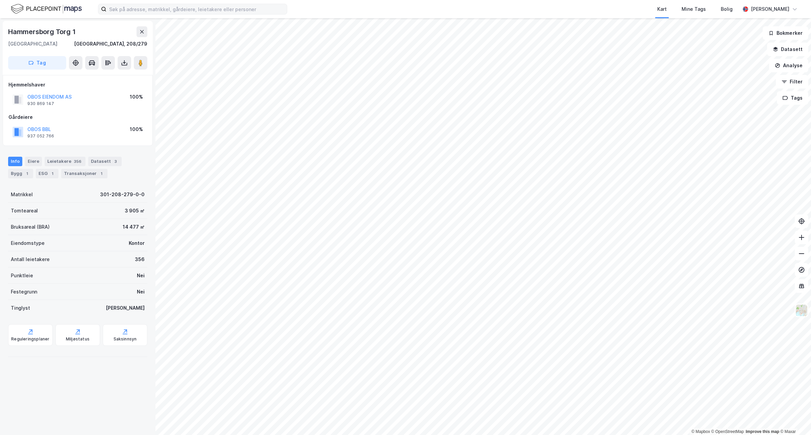 The height and width of the screenshot is (435, 811). Describe the element at coordinates (41, 136) in the screenshot. I see `div: 937 052 766` at that location.